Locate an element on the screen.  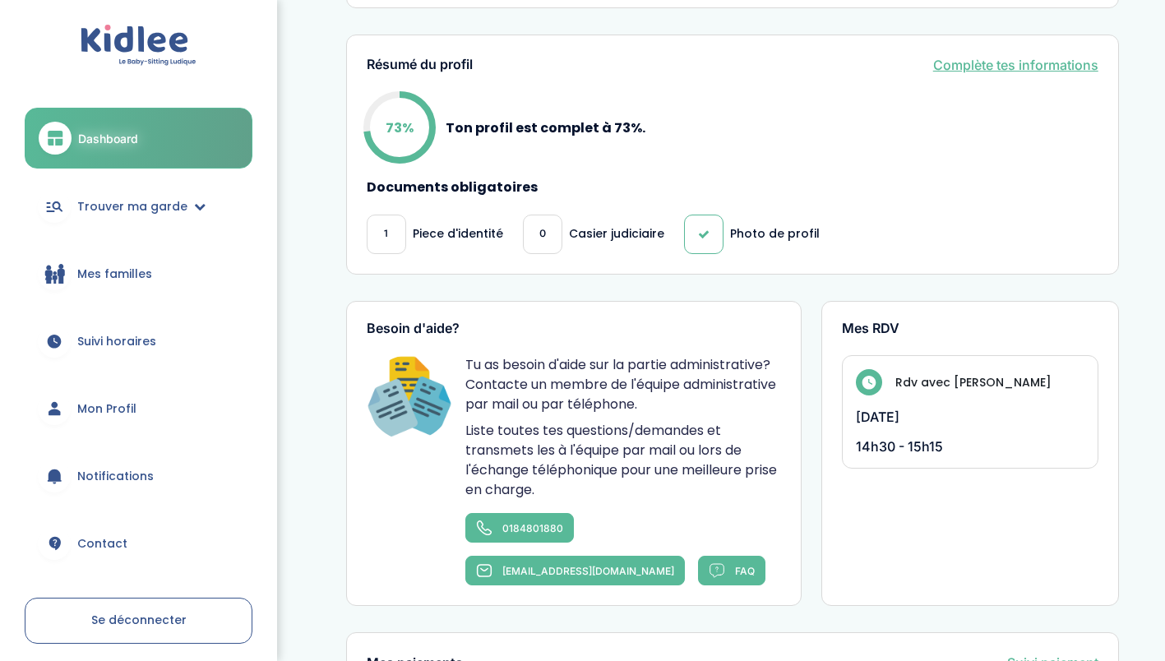
img: logo.svg is located at coordinates (138, 45).